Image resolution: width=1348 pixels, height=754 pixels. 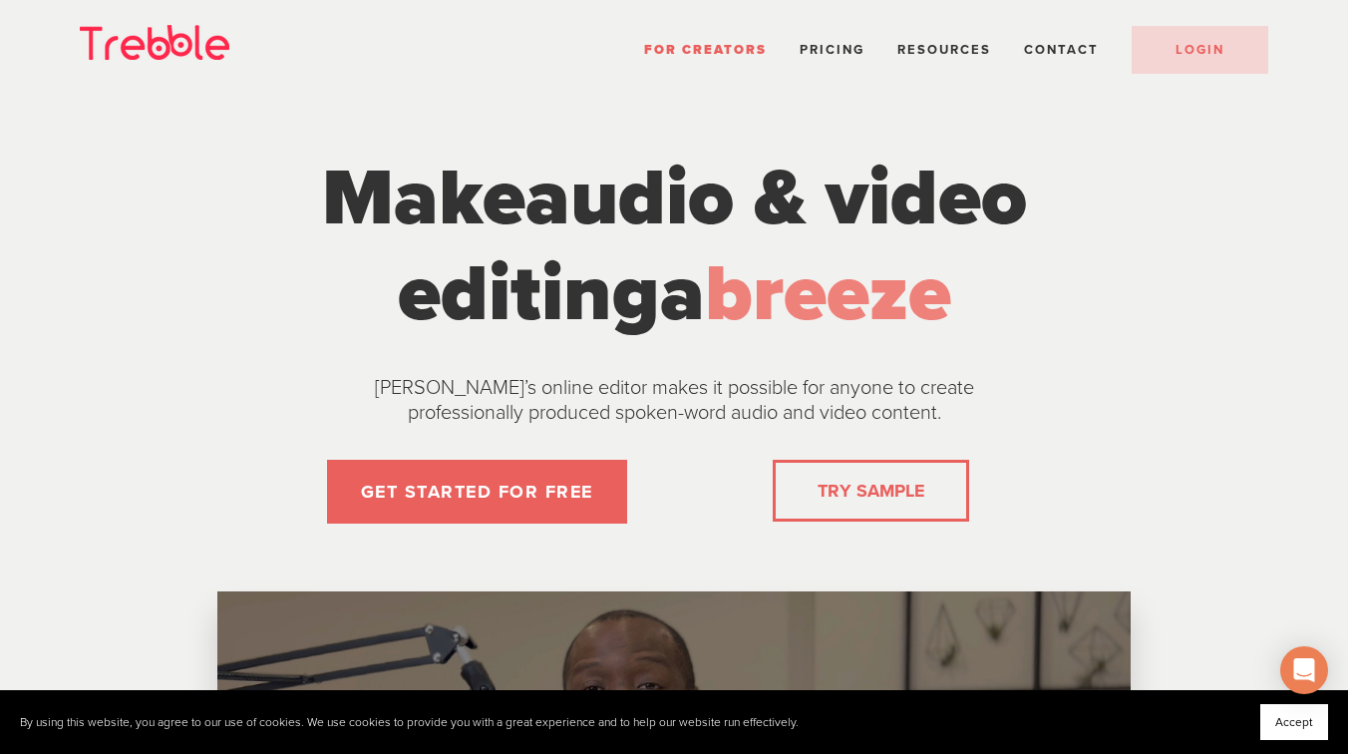 I want to click on a: TRY SAMPLE, so click(x=870, y=491).